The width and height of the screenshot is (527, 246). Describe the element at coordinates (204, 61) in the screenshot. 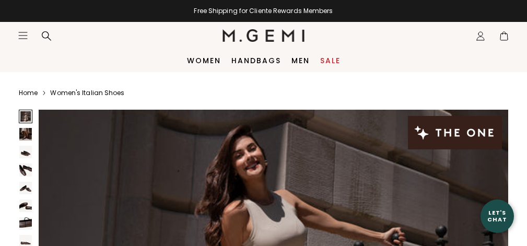

I see `a: Women` at that location.